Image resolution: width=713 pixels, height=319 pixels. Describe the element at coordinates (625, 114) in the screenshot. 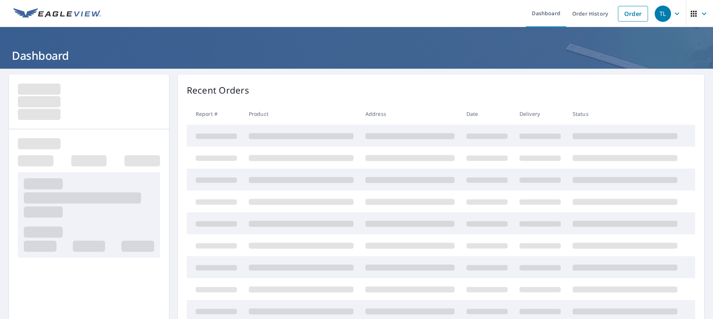

I see `th: Status` at that location.